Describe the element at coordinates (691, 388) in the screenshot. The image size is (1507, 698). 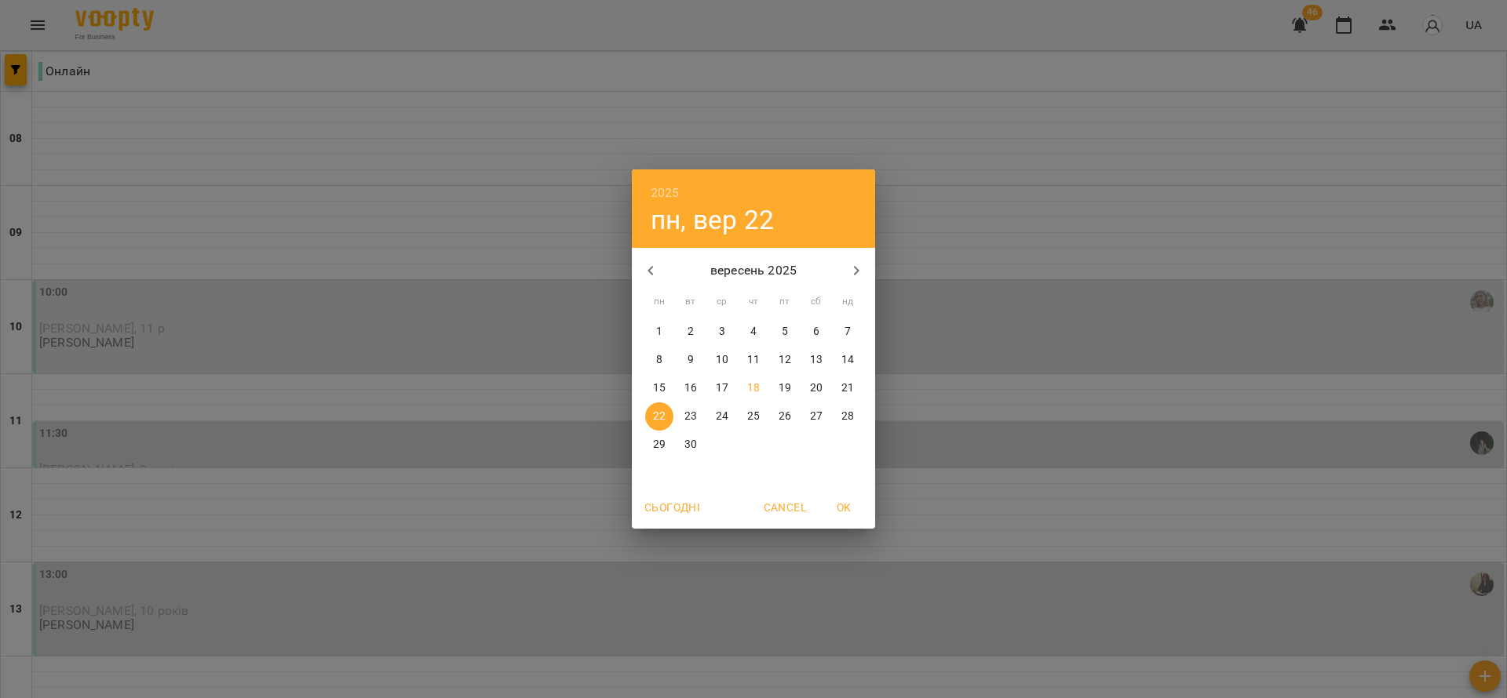
I see `p: 16` at that location.